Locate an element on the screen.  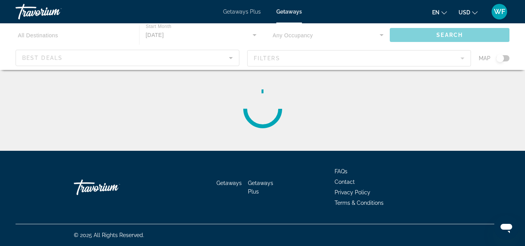
span: WF is located at coordinates (499, 12).